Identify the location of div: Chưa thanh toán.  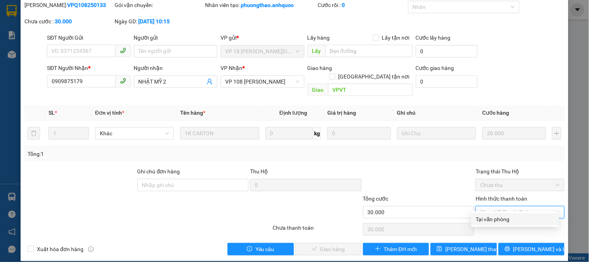
(317, 230).